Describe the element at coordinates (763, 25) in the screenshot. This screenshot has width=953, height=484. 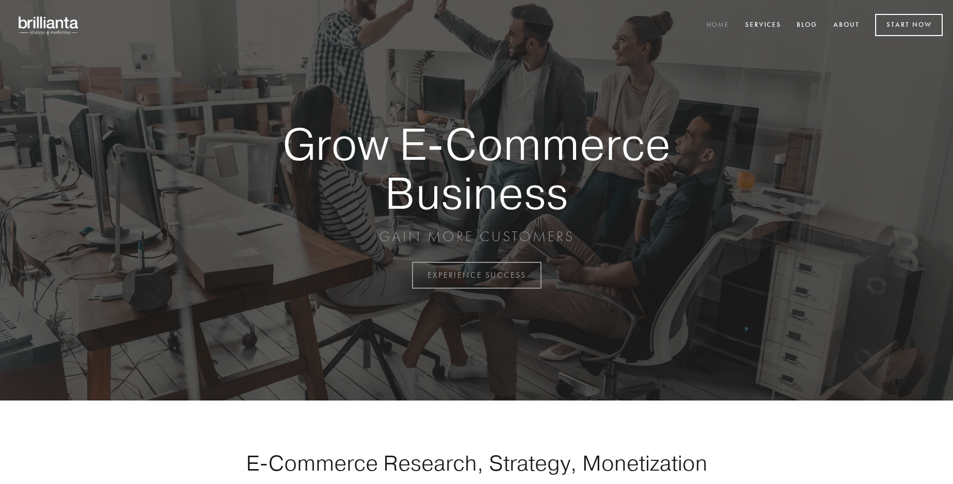
I see `a: Services` at that location.